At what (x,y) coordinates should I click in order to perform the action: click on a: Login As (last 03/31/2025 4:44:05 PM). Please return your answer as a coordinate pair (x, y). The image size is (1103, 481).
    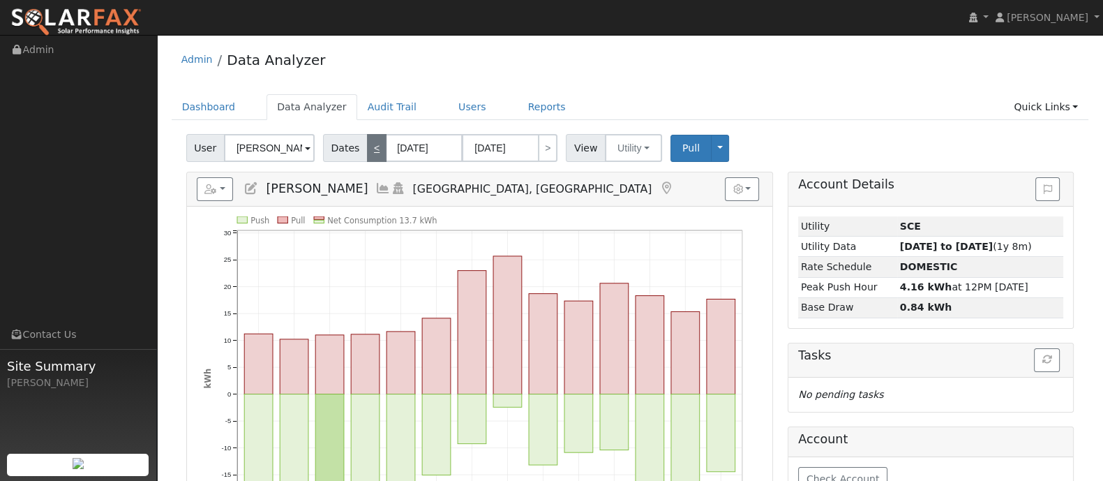
    Looking at the image, I should click on (399, 188).